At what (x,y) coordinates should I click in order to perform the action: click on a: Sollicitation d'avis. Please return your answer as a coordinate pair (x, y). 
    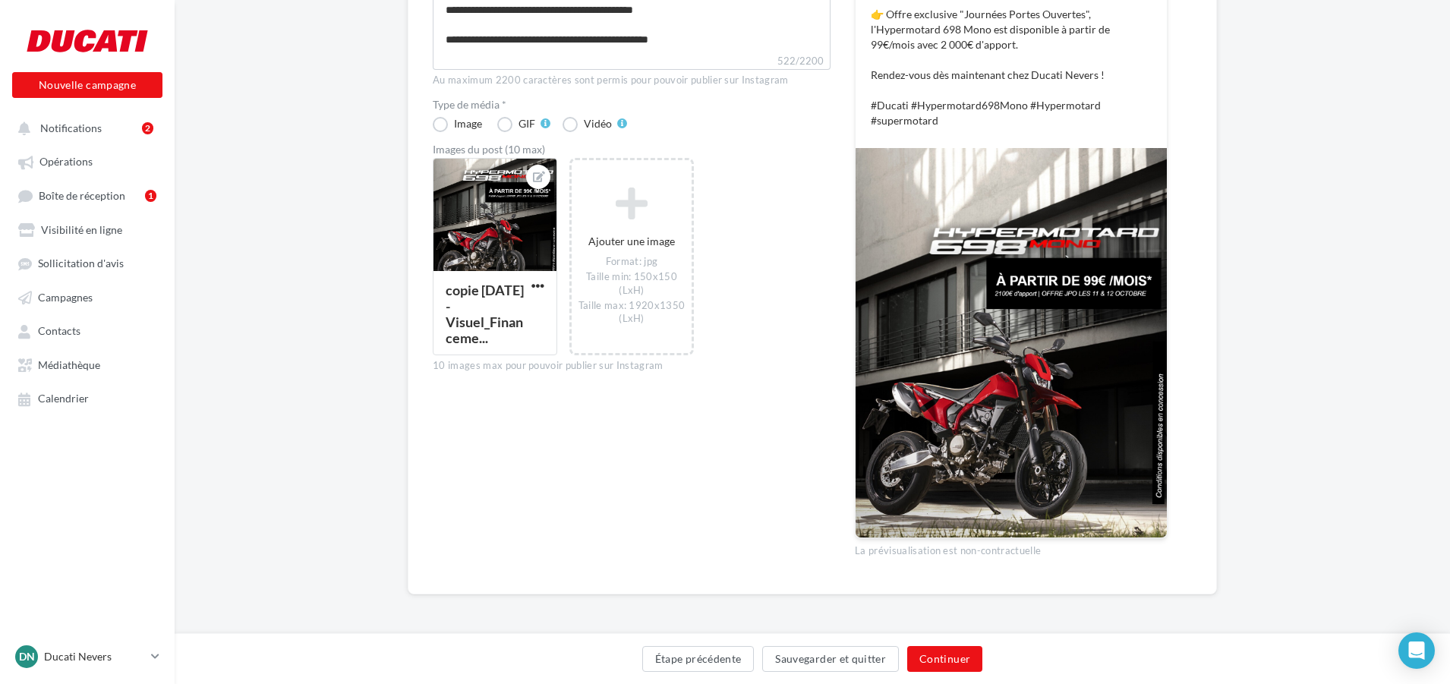
    Looking at the image, I should click on (87, 263).